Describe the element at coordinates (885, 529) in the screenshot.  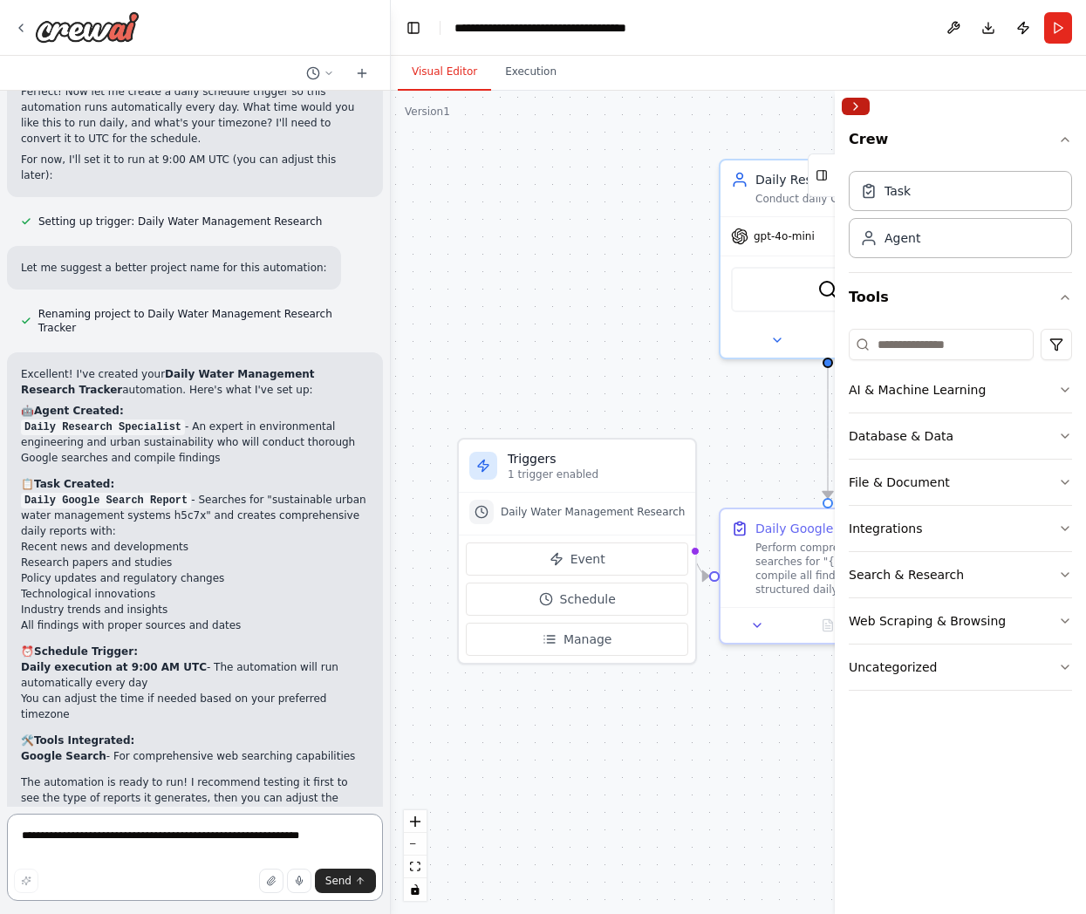
I see `div: Integrations` at that location.